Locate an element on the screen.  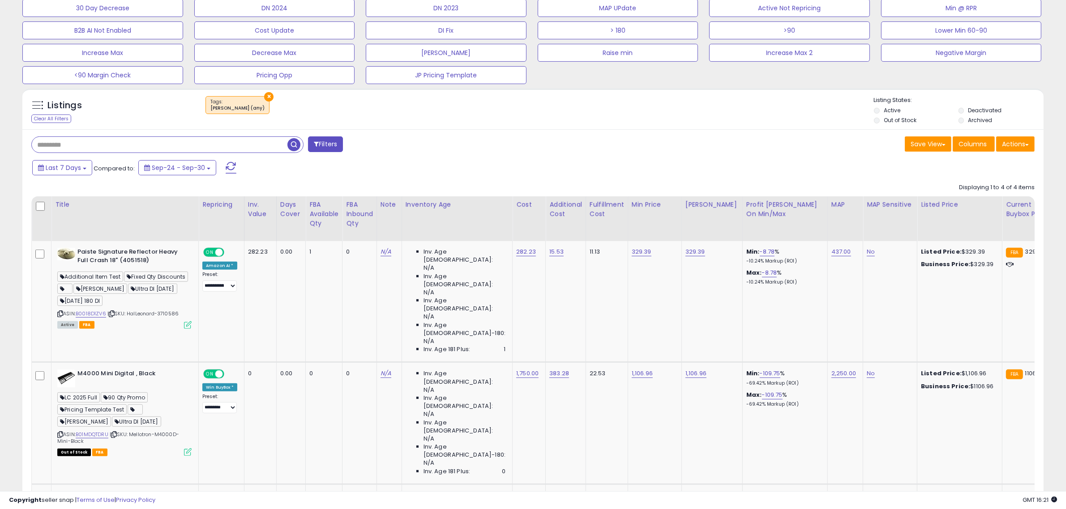
label: Out of Stock is located at coordinates (900, 120).